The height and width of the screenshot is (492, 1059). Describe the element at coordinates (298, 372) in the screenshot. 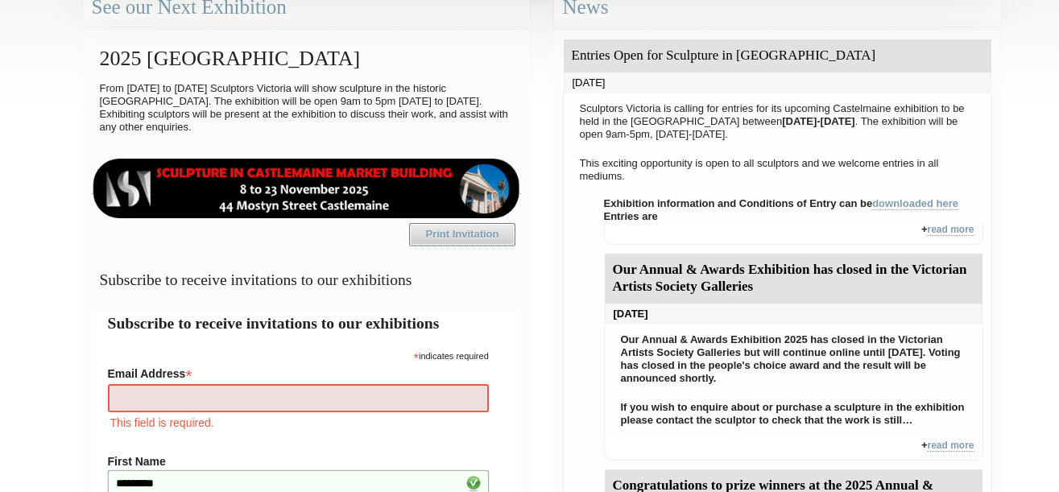

I see `label: Email Address` at that location.